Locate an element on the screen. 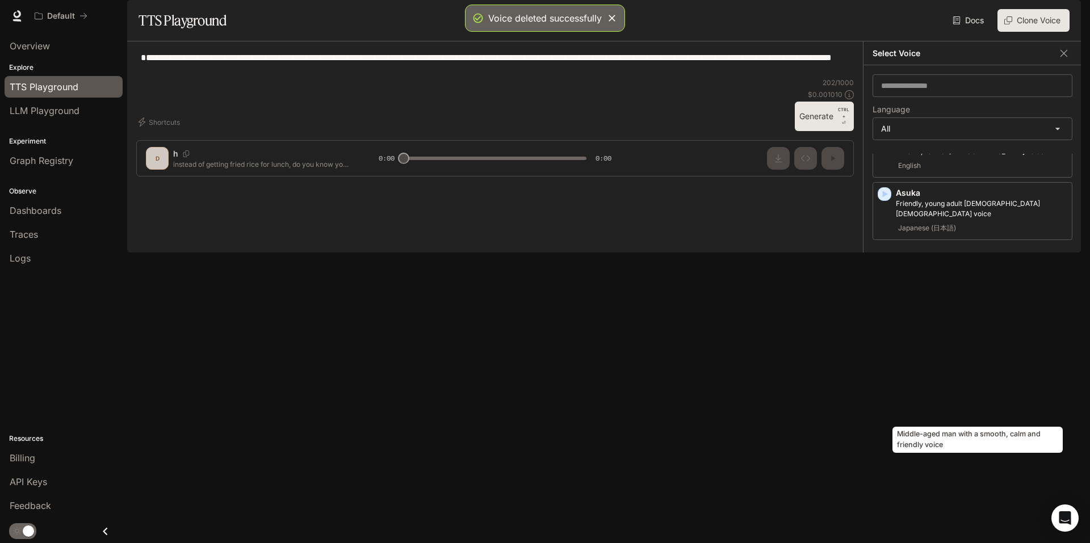  span: English is located at coordinates (909, 166).